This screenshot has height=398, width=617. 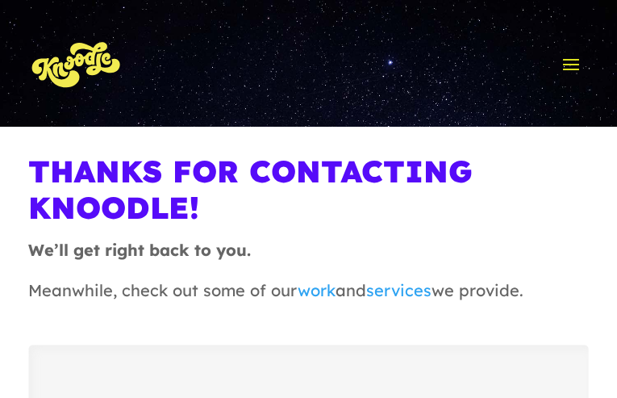 I want to click on a: work, so click(x=316, y=290).